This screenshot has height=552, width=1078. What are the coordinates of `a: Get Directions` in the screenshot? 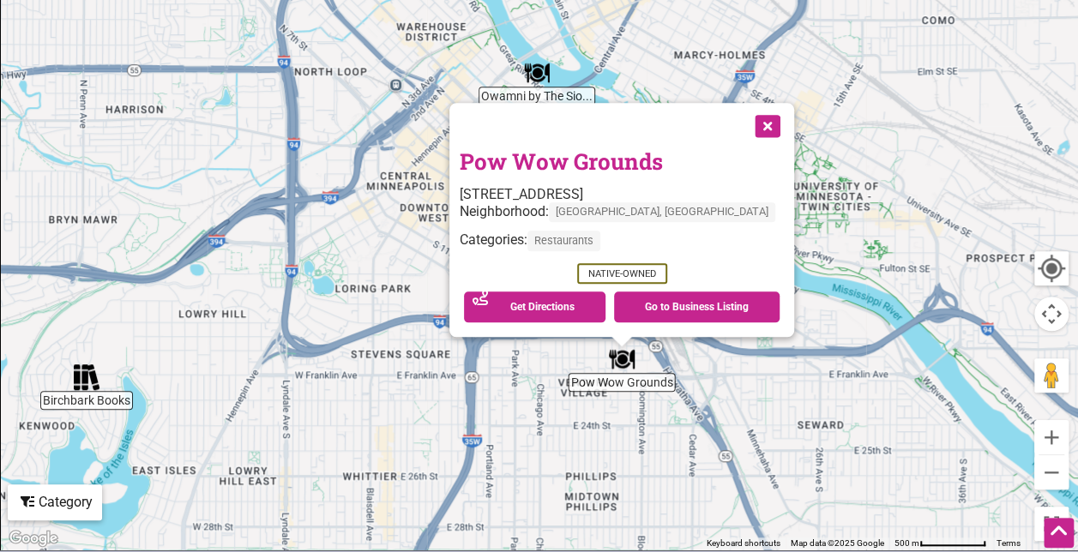 It's located at (534, 307).